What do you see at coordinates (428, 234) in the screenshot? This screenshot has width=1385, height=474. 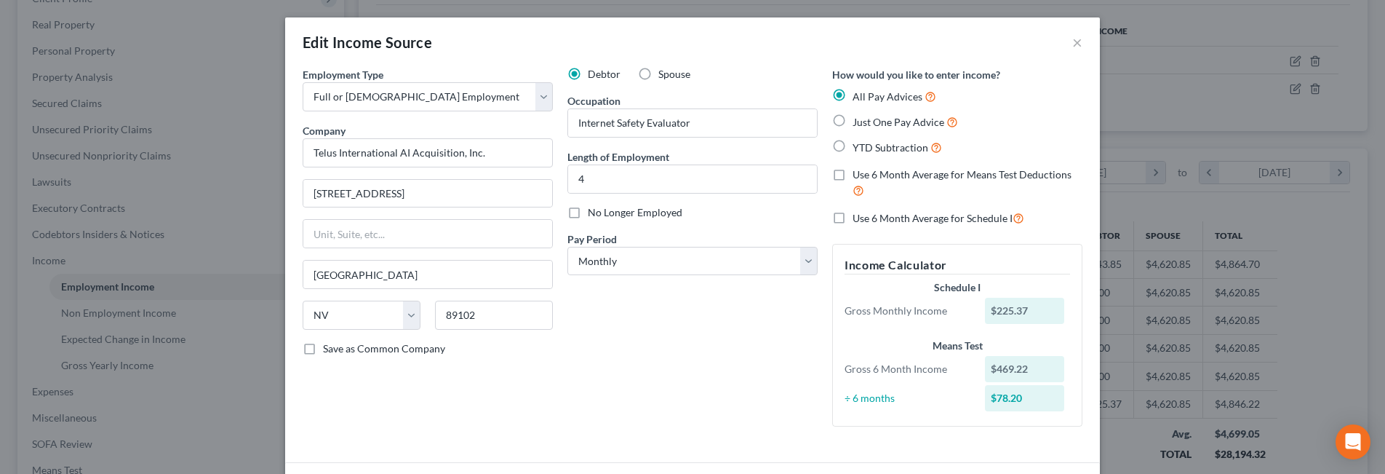 I see `input: Unit, Suite, etc...` at bounding box center [428, 234].